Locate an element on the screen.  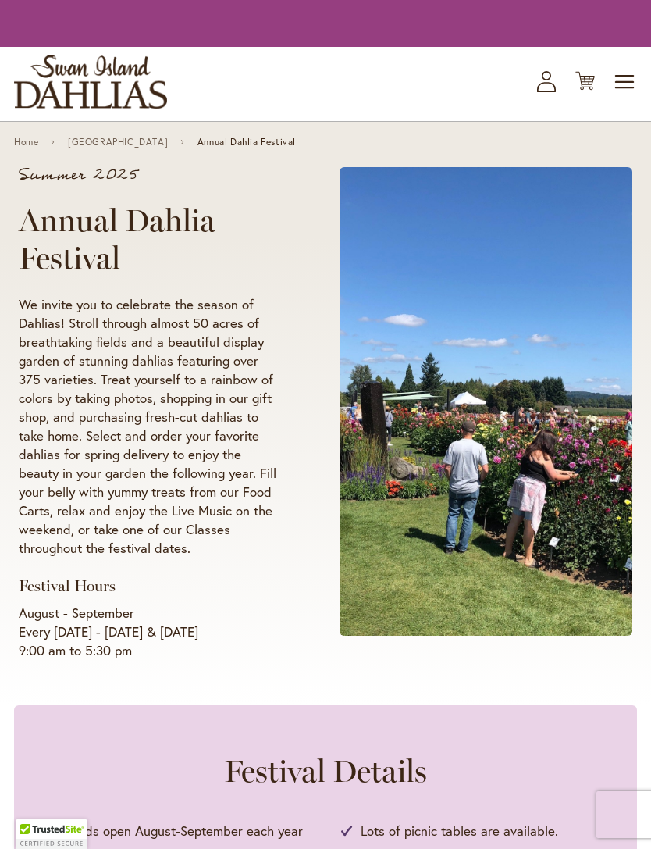
h3: Festival Hours is located at coordinates (149, 586).